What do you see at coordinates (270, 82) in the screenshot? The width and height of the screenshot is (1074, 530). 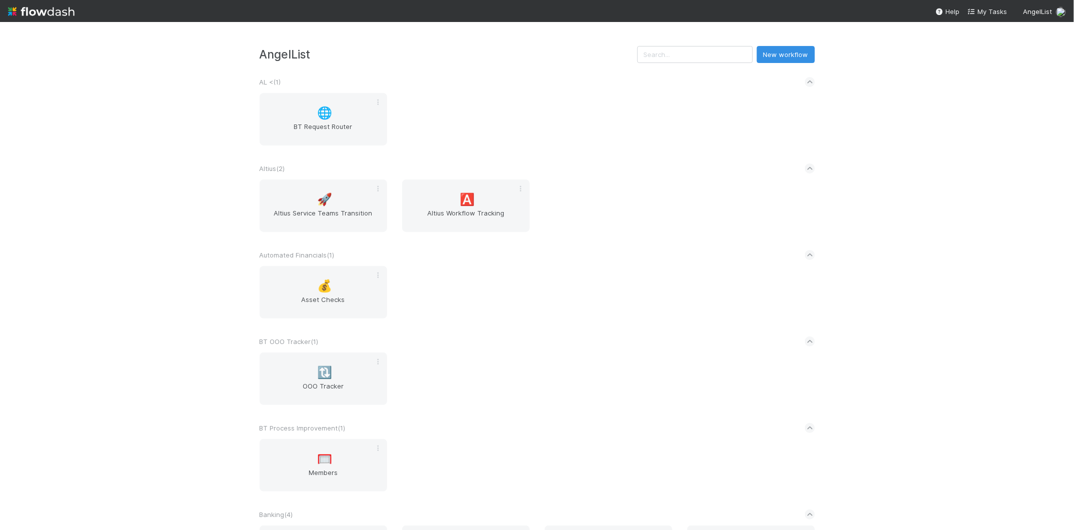 I see `span: AL < ( 1 )` at bounding box center [270, 82].